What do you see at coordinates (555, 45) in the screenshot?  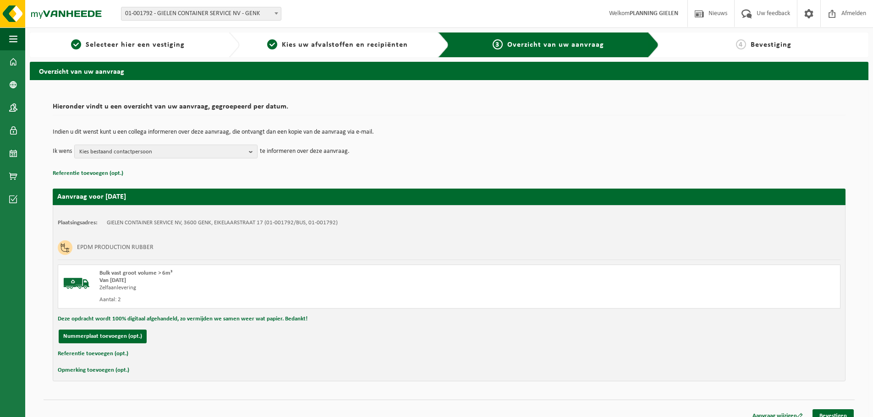 I see `span: Overzicht van uw aanvraag` at bounding box center [555, 45].